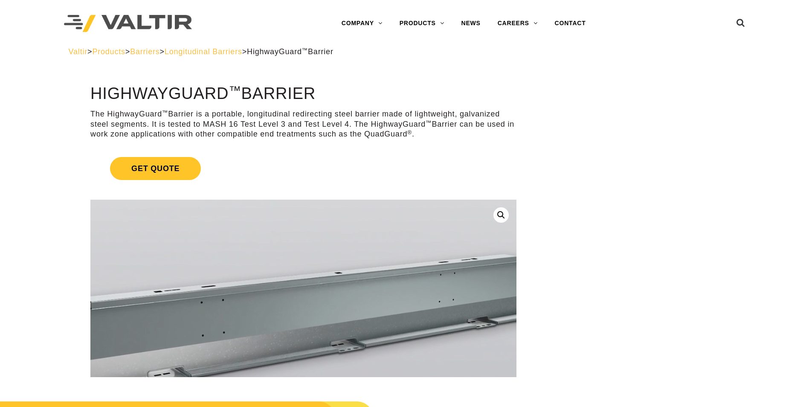  What do you see at coordinates (303, 168) in the screenshot?
I see `a: Get Quote` at bounding box center [303, 168].